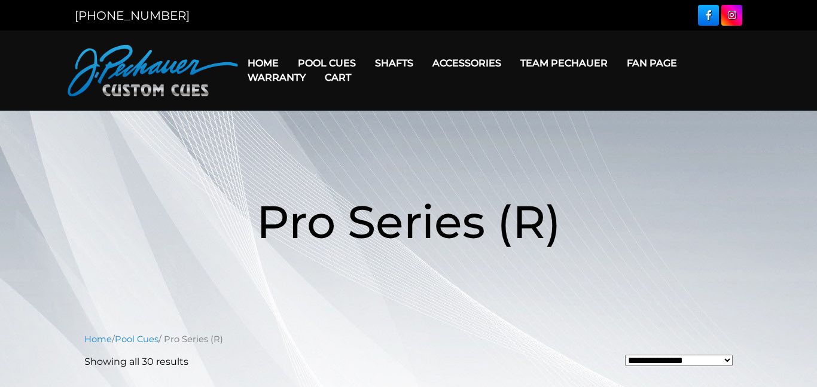 This screenshot has width=817, height=387. I want to click on a: Warranty, so click(276, 77).